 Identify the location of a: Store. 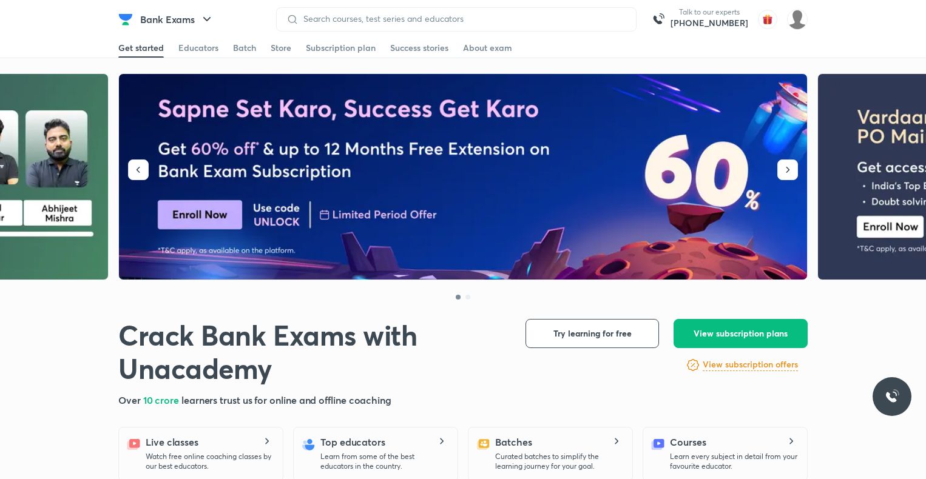
(281, 48).